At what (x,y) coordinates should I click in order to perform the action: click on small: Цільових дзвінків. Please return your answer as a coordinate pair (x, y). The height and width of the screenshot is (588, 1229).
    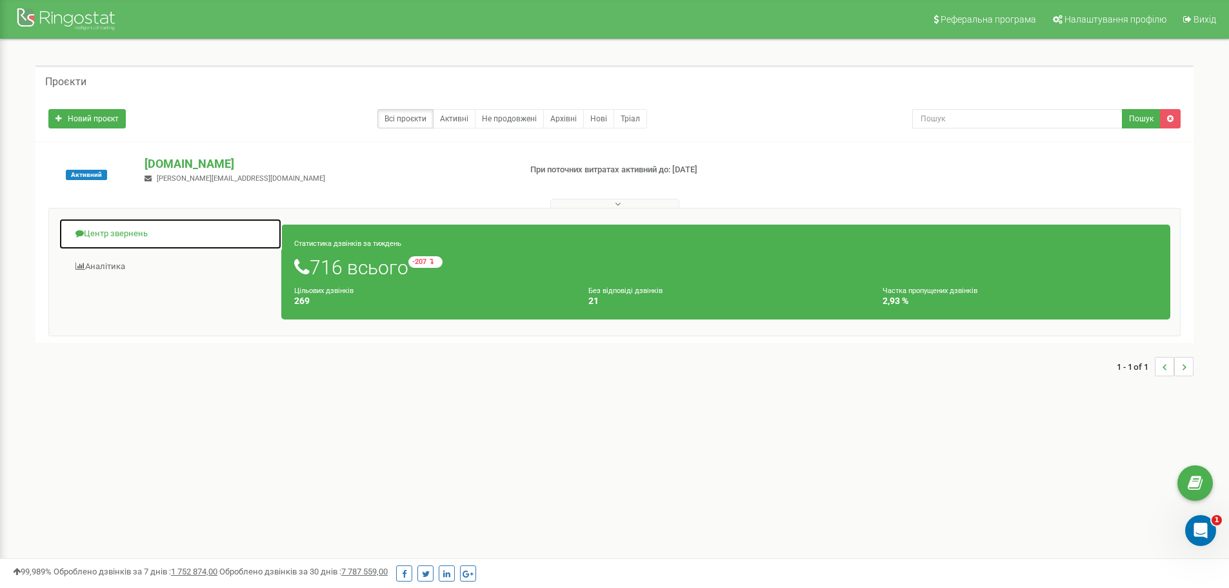
    Looking at the image, I should click on (324, 290).